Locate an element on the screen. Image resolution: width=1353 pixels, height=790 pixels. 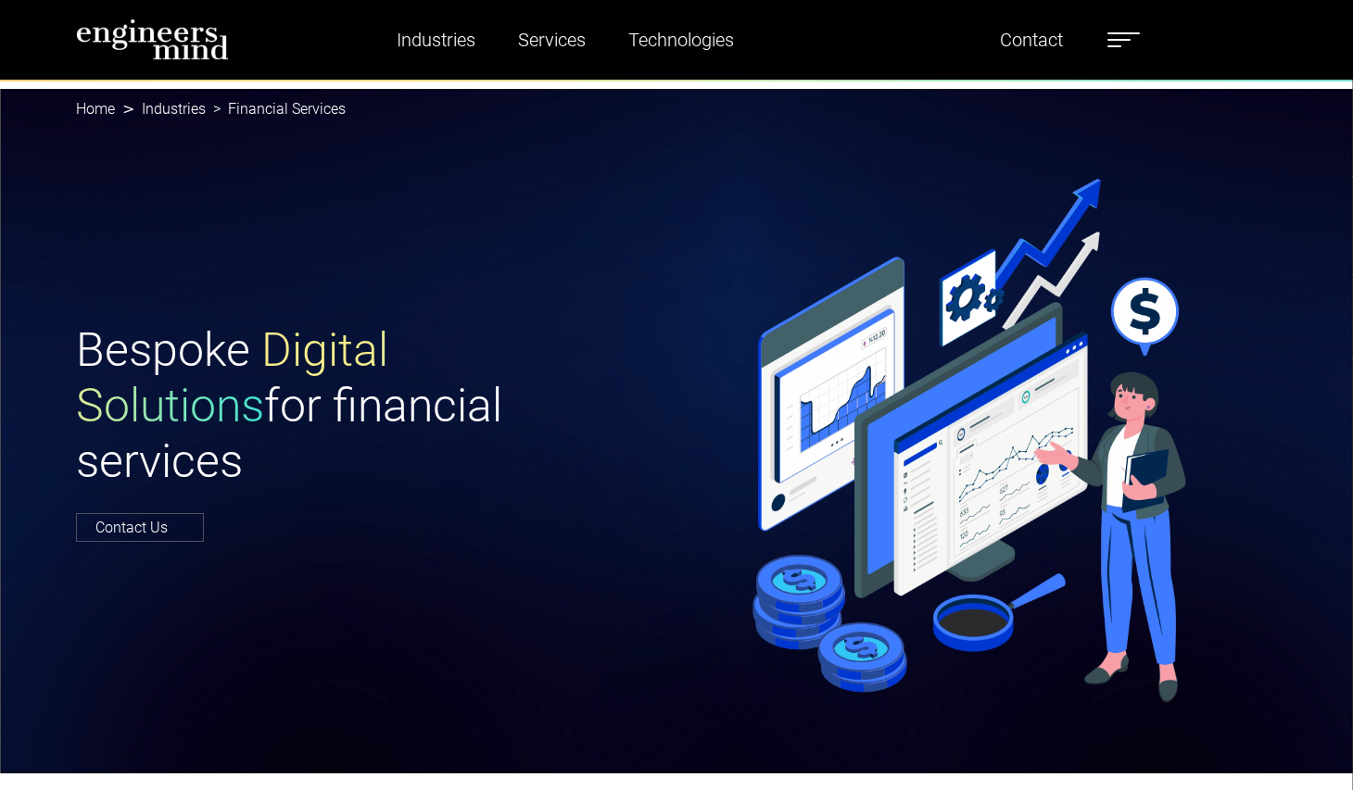
span: Digital Solutions is located at coordinates (232, 378).